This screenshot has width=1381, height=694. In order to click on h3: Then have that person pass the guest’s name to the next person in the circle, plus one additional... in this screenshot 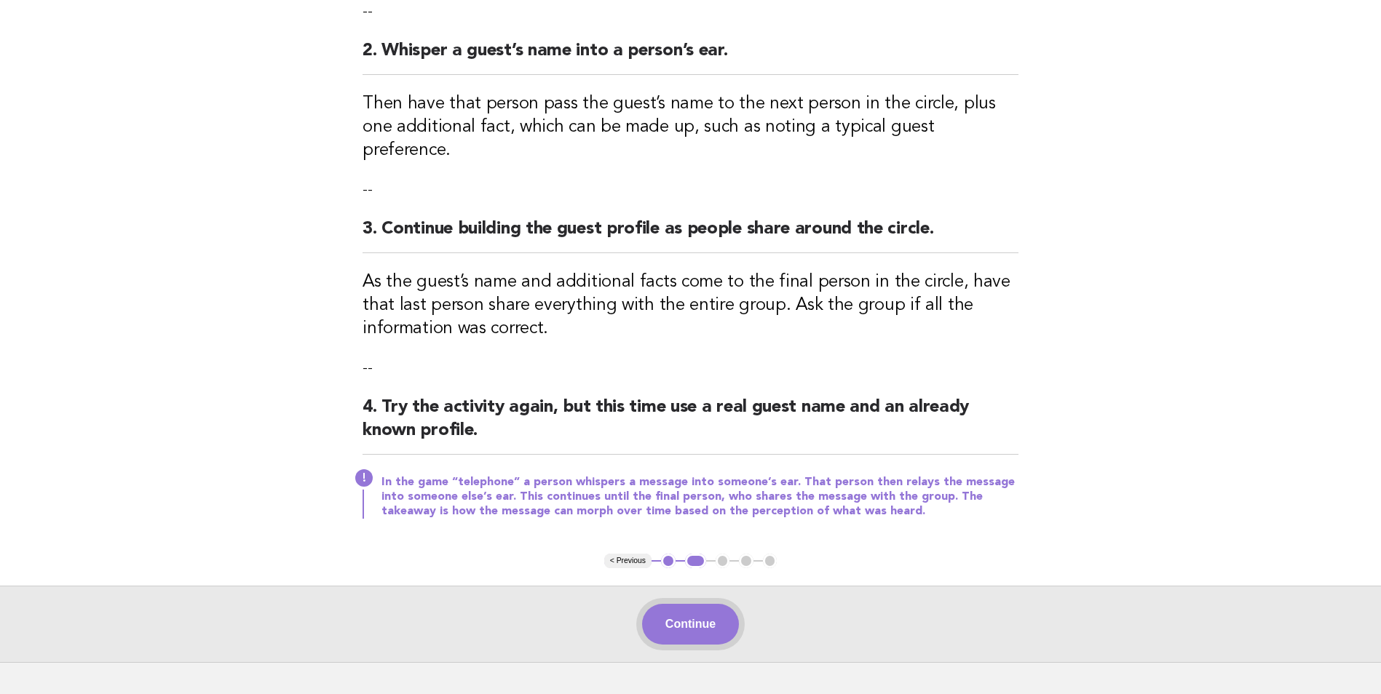, I will do `click(690, 127)`.